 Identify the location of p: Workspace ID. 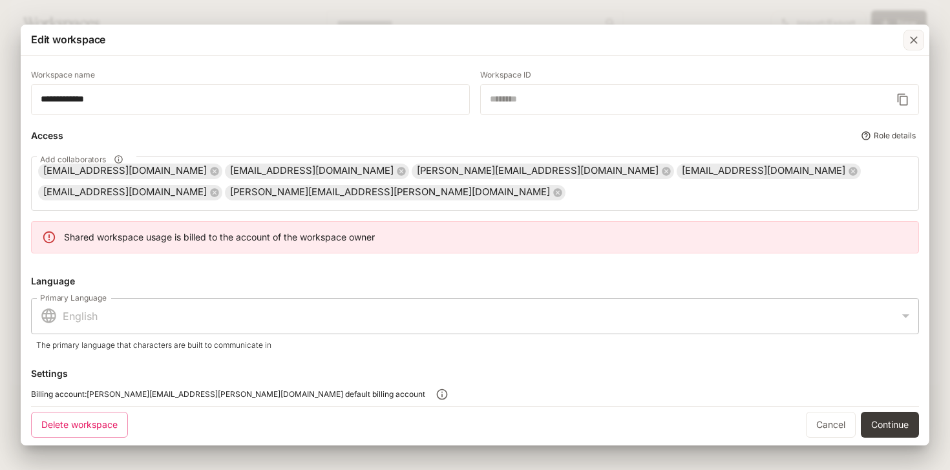
(505, 75).